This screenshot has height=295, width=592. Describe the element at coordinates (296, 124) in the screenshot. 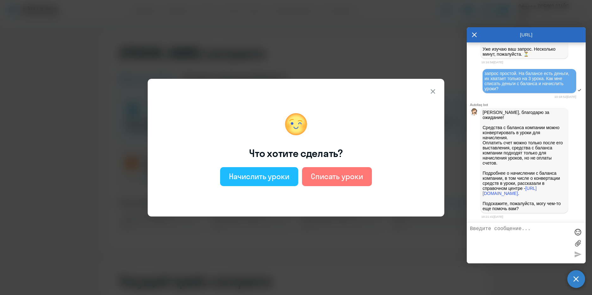

I see `img: wink.png` at that location.